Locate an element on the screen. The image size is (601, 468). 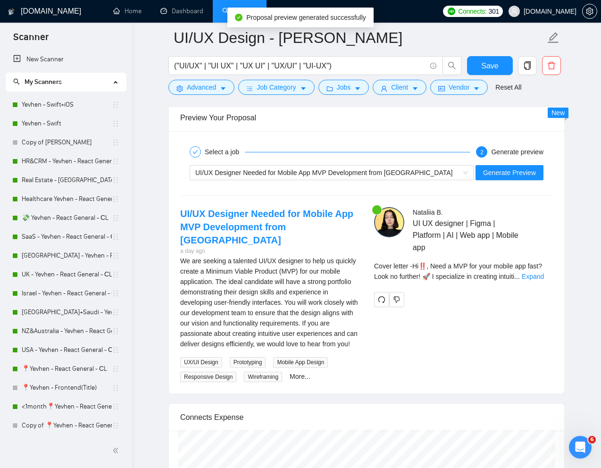
li: <1month📍Yevhen - React General - СL is located at coordinates (66, 407).